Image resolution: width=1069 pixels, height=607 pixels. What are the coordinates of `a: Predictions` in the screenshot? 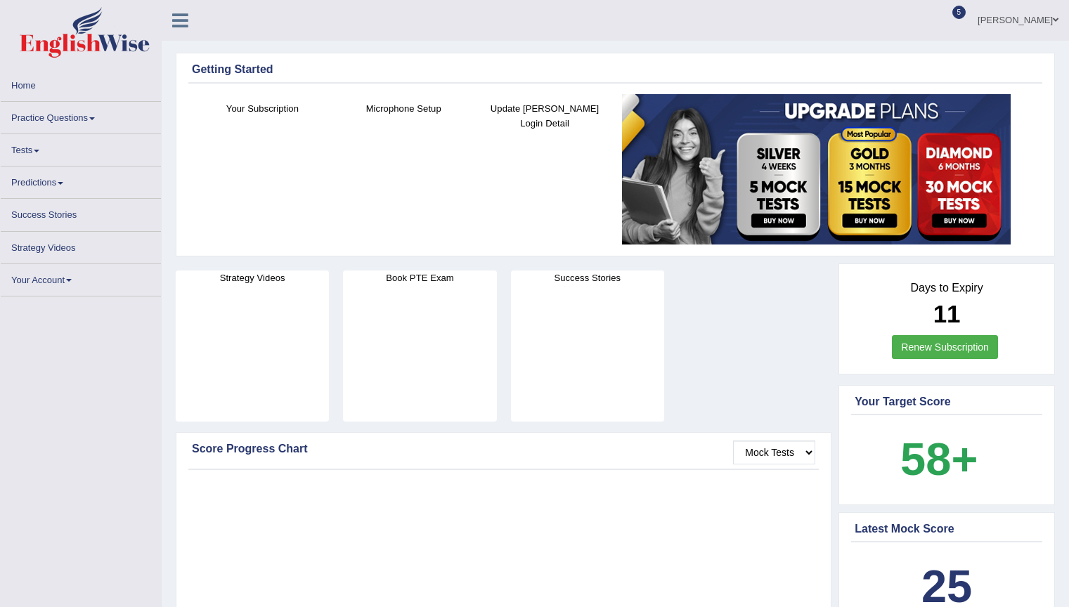 It's located at (81, 180).